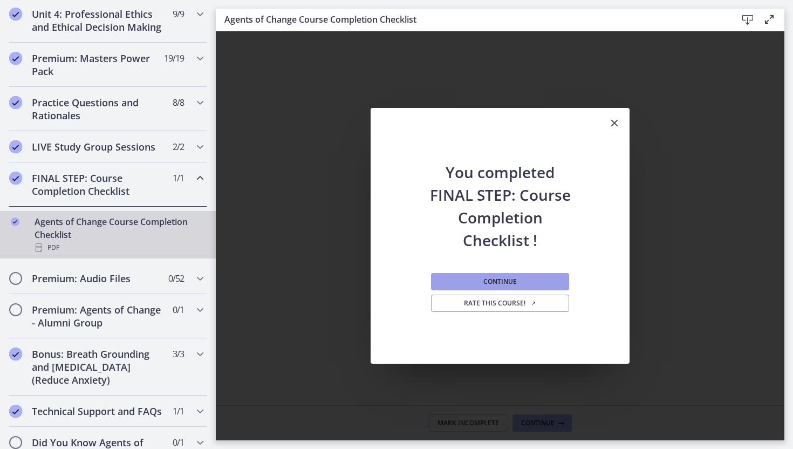  I want to click on h2: FINAL STEP: Course Completion Checklist, so click(98, 185).